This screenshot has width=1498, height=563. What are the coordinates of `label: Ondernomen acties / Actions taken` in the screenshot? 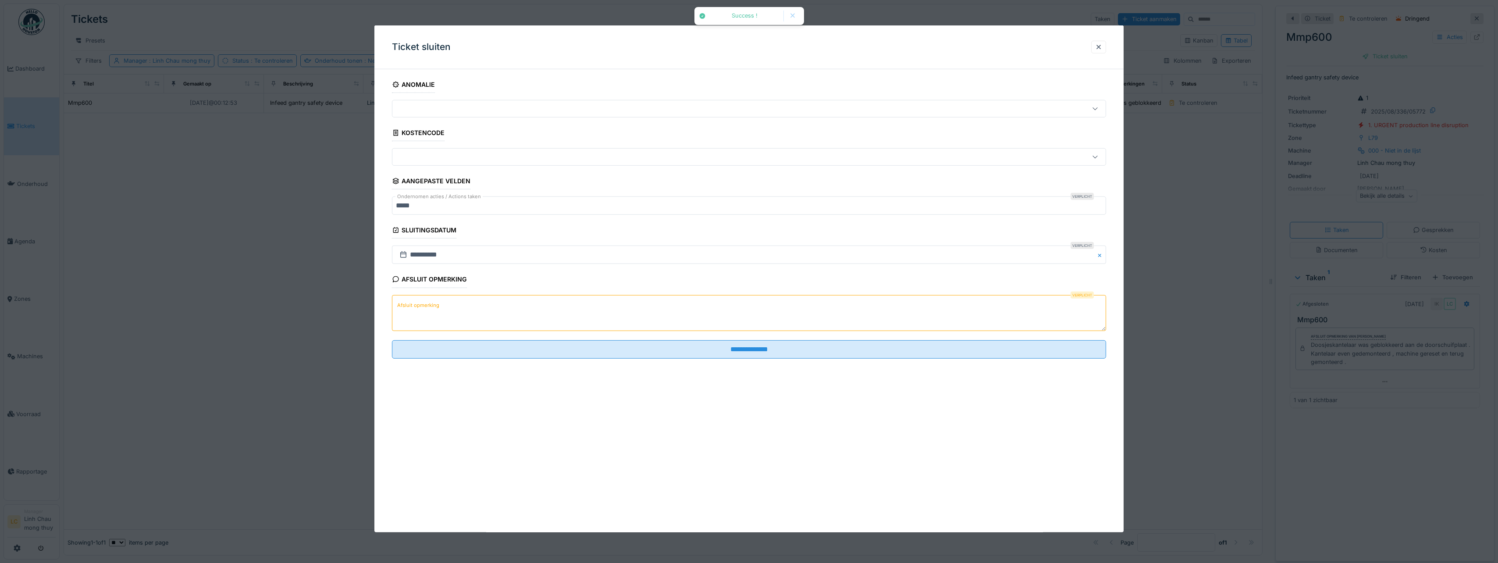 It's located at (439, 196).